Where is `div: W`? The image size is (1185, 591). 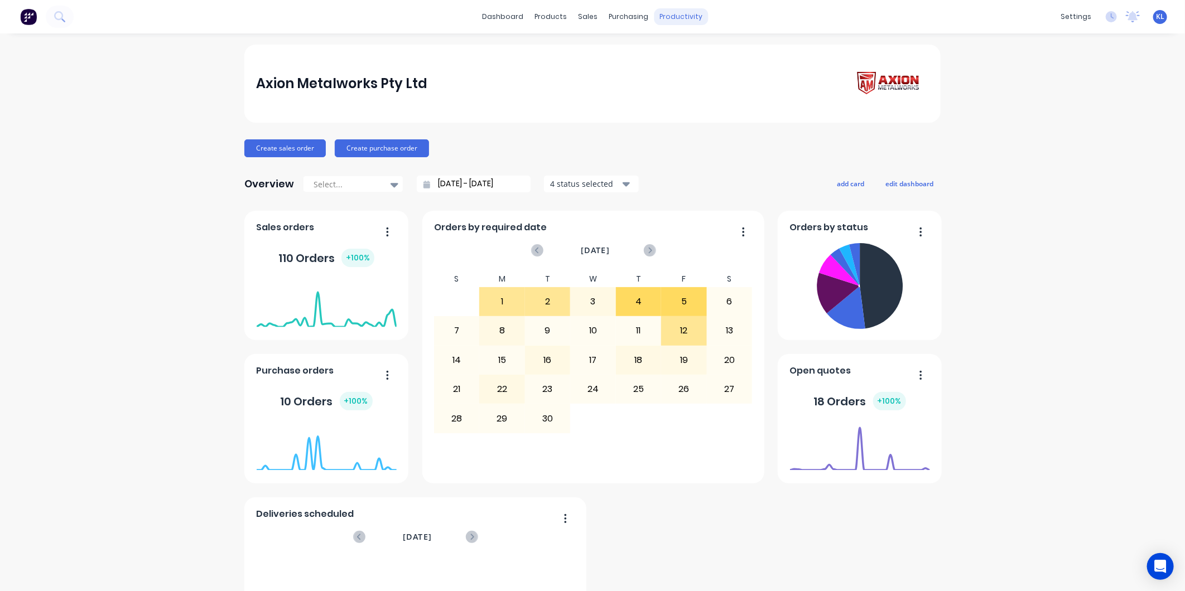 div: W is located at coordinates (593, 279).